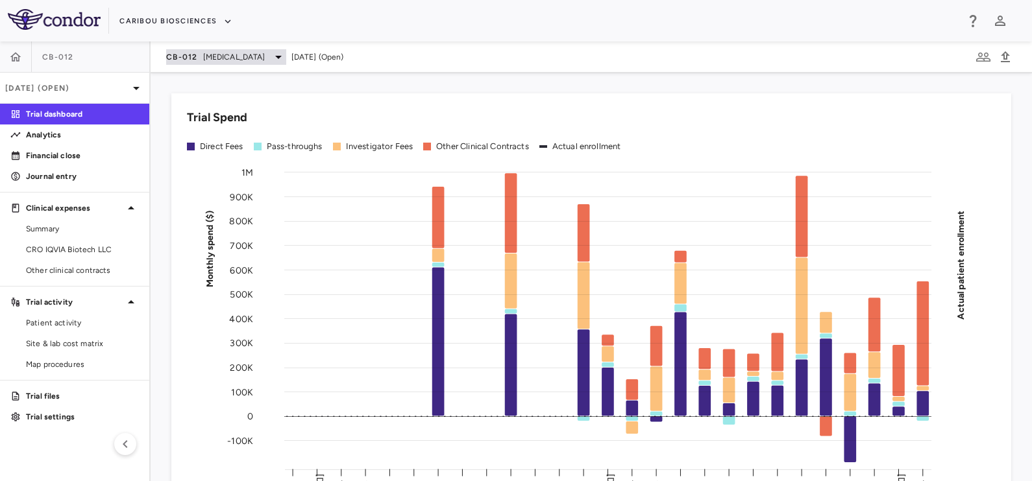 The height and width of the screenshot is (481, 1032). Describe the element at coordinates (82, 156) in the screenshot. I see `p: Financial close` at that location.